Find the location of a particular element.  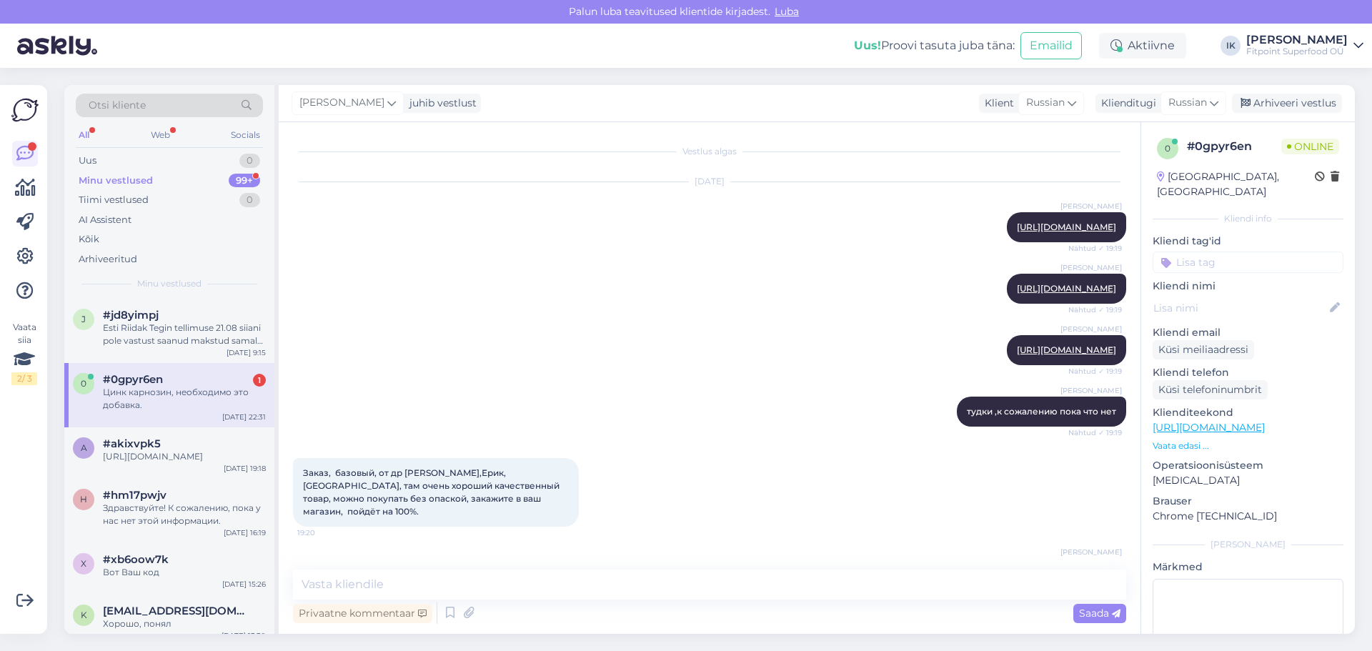

div: All is located at coordinates (84, 135).